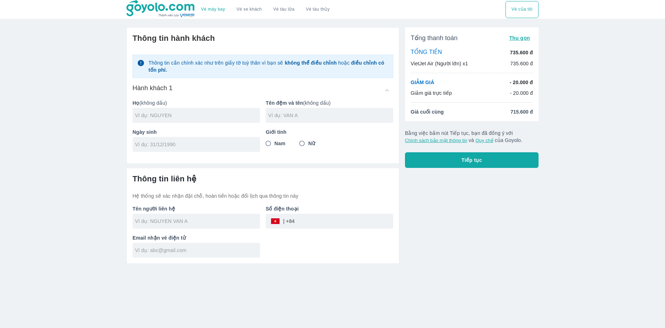  What do you see at coordinates (198, 250) in the screenshot?
I see `input: Ví dụ: abc@gmail.com` at bounding box center [198, 250].